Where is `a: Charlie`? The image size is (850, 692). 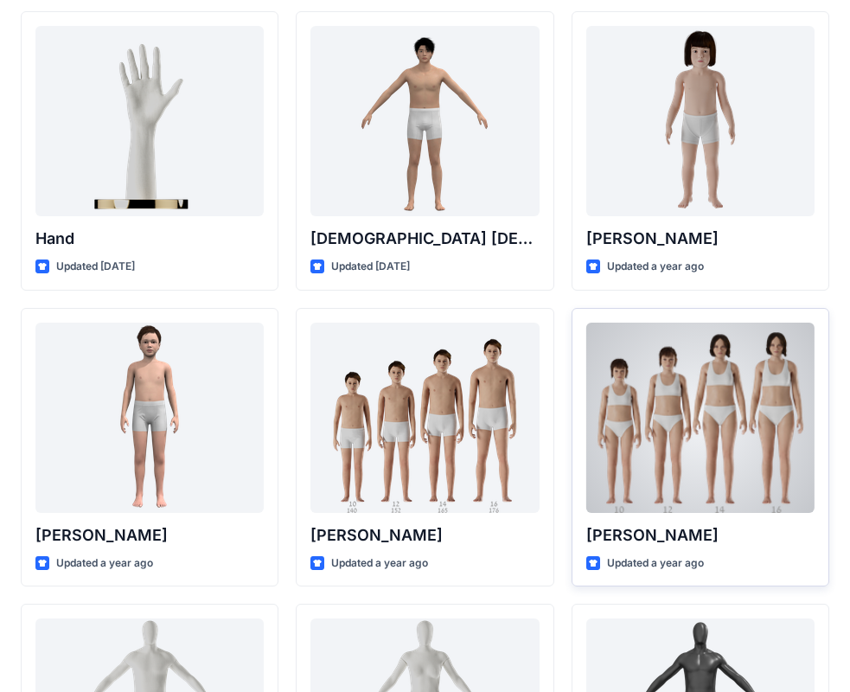
a: Charlie is located at coordinates (700, 121).